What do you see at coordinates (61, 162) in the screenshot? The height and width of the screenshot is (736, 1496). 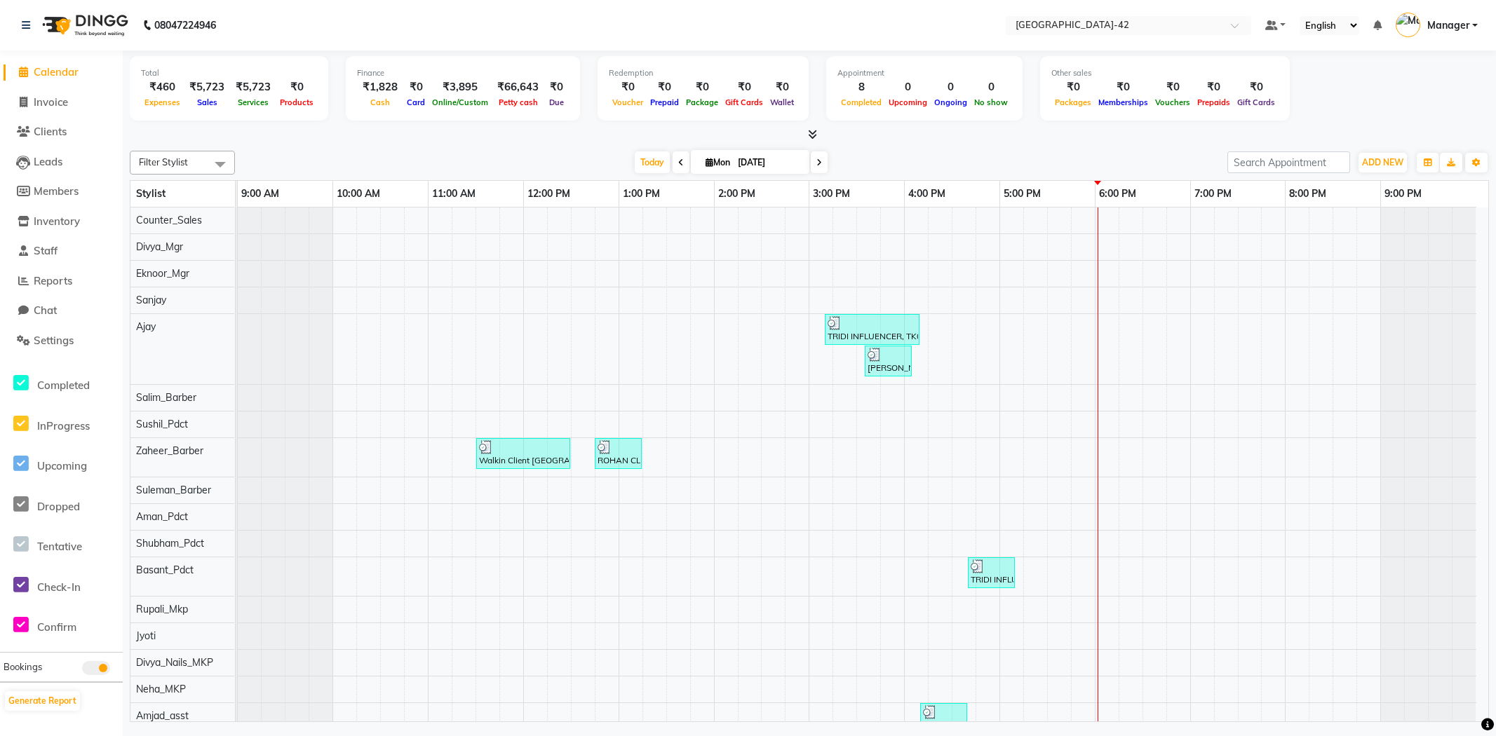 I see `a: Leads` at bounding box center [61, 162].